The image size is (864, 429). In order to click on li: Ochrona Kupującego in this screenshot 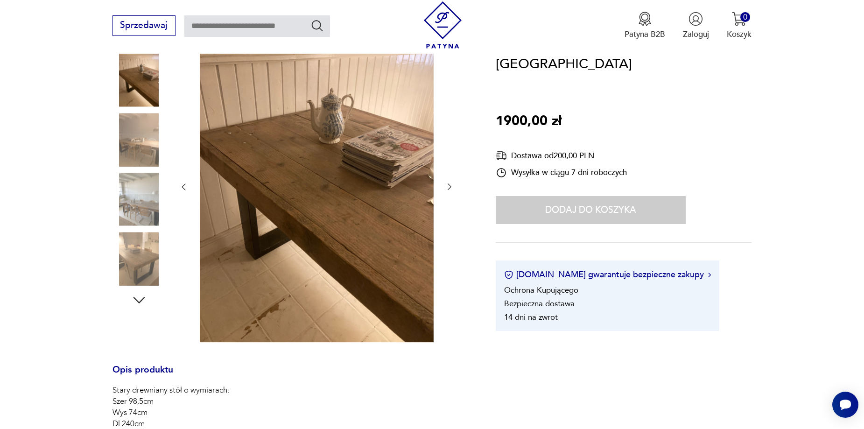, I will do `click(541, 290)`.